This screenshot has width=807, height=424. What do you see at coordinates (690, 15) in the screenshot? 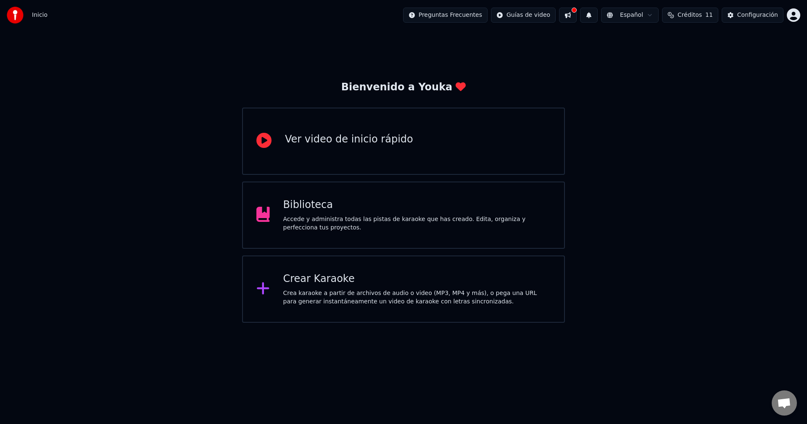
I see `button: Créditos11` at bounding box center [690, 15].